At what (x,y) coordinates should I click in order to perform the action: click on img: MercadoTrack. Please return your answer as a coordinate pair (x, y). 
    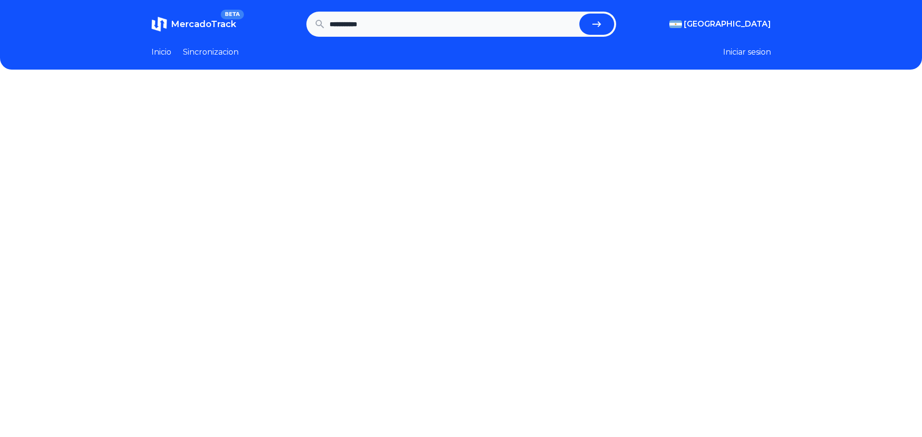
    Looking at the image, I should click on (159, 24).